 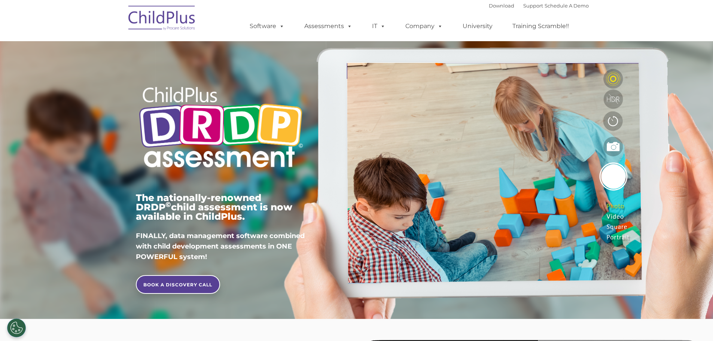 I want to click on span: The nationally-renowned DRDP child assessment is now available in ChildPlus., so click(x=214, y=207).